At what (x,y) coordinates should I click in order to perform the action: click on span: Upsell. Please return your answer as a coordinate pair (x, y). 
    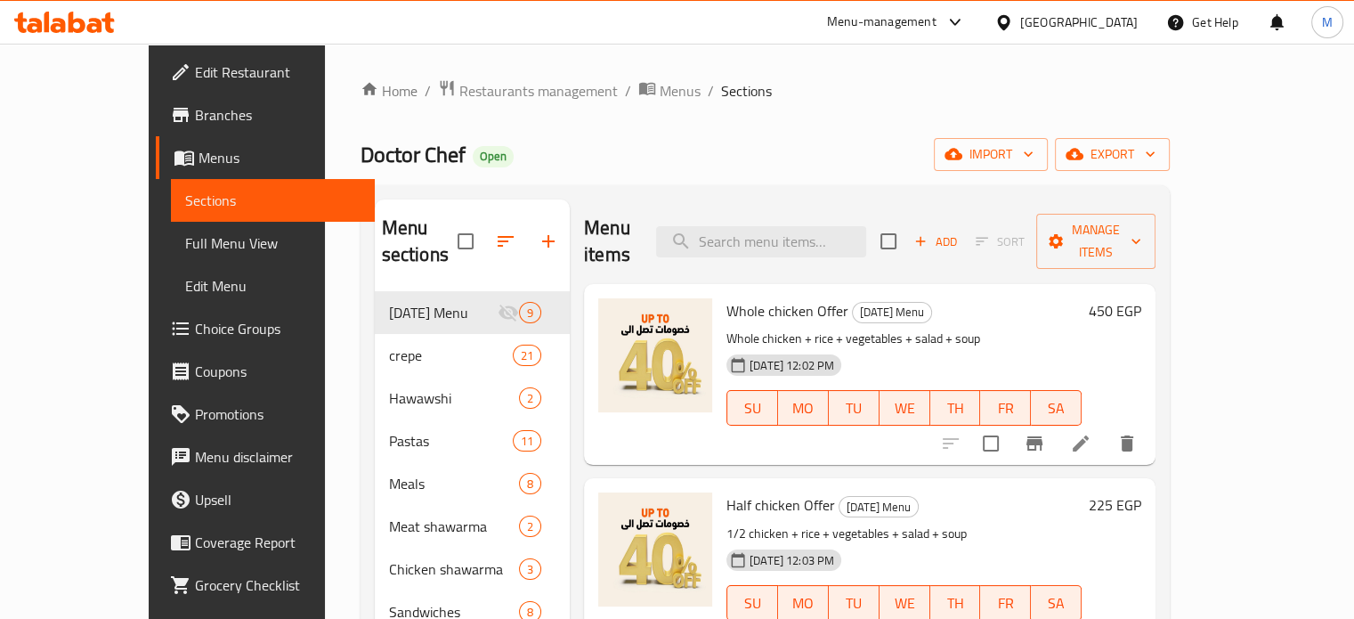
    Looking at the image, I should click on (278, 499).